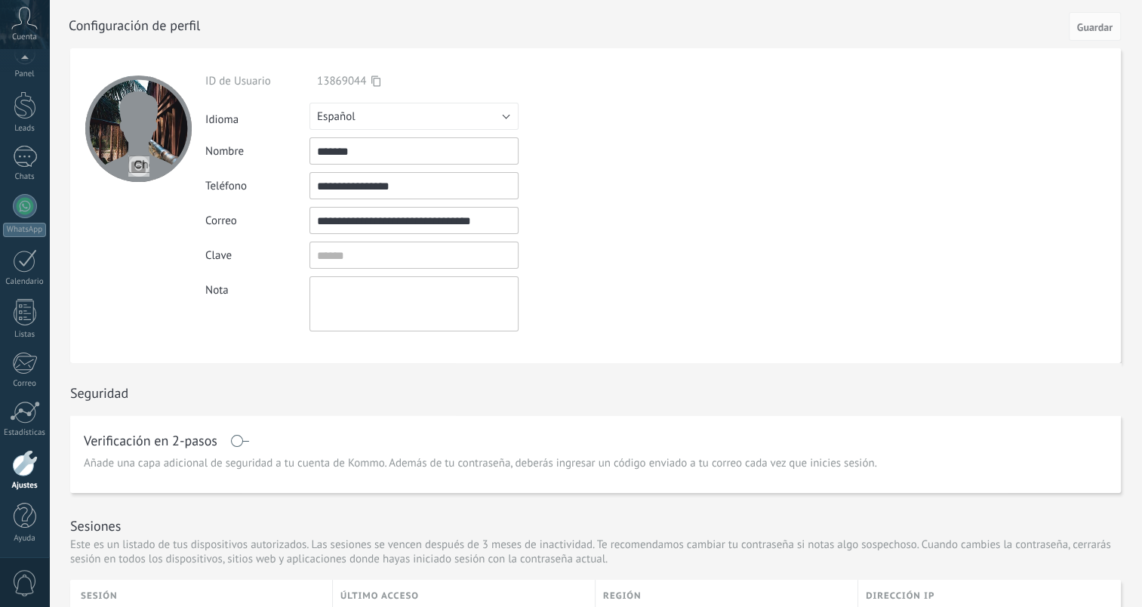 The height and width of the screenshot is (607, 1142). I want to click on div: Calendario, so click(25, 282).